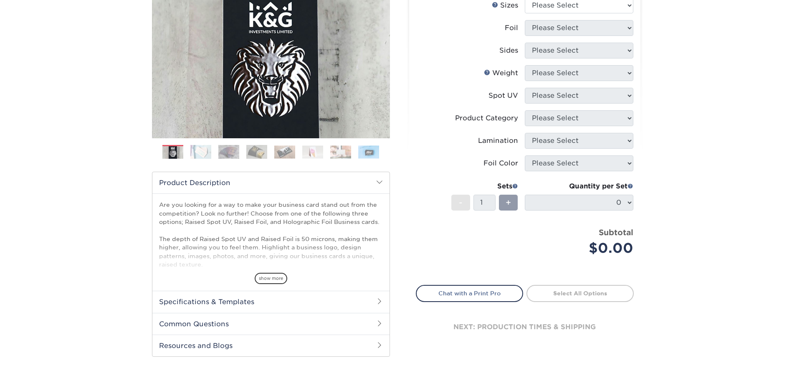 This screenshot has width=792, height=386. I want to click on img: Business Cards 05, so click(285, 152).